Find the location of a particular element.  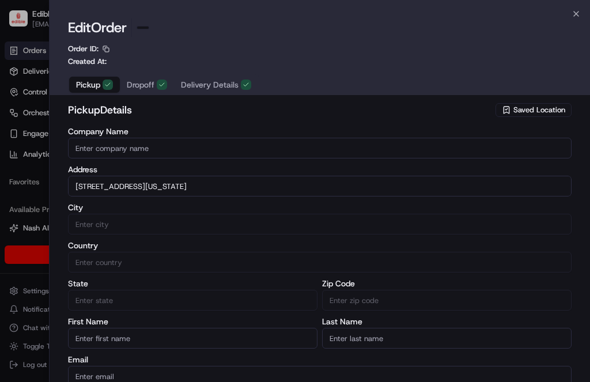

label: Country is located at coordinates (320, 245).